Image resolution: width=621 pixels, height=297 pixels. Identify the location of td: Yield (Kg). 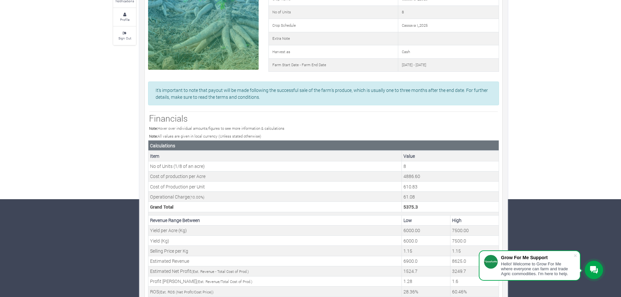
(275, 241).